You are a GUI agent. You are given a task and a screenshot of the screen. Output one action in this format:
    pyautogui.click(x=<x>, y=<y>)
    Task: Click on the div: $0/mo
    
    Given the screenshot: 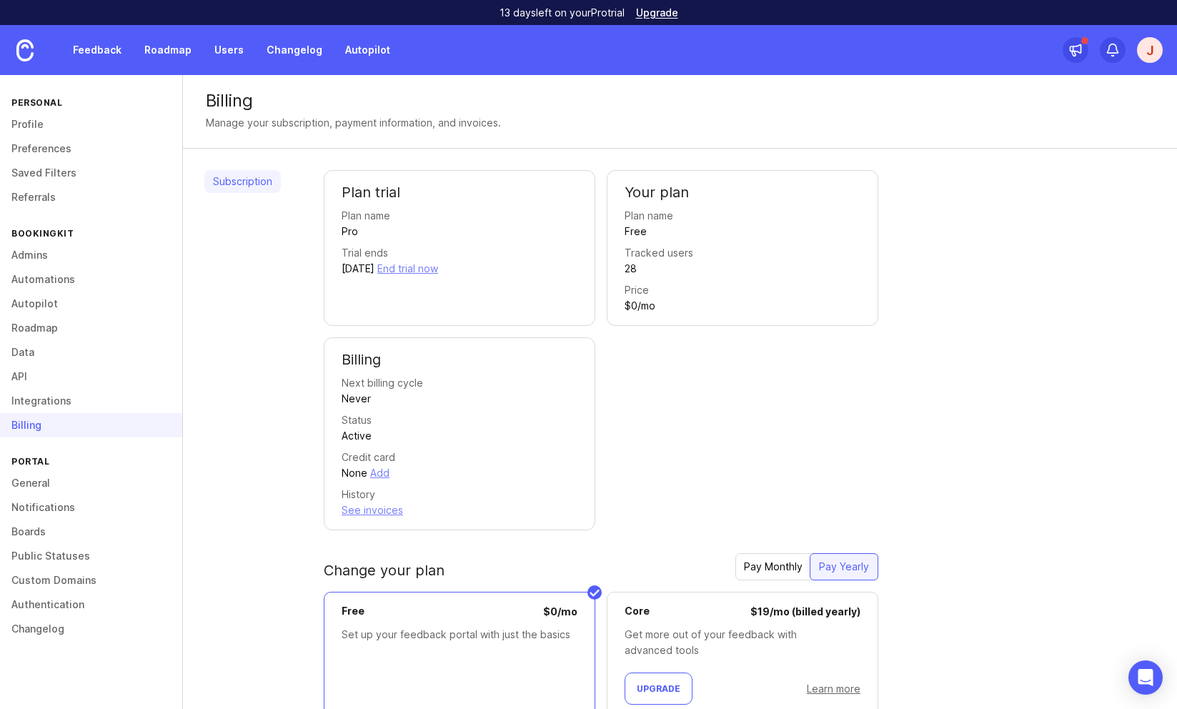 What is the action you would take?
    pyautogui.click(x=640, y=306)
    